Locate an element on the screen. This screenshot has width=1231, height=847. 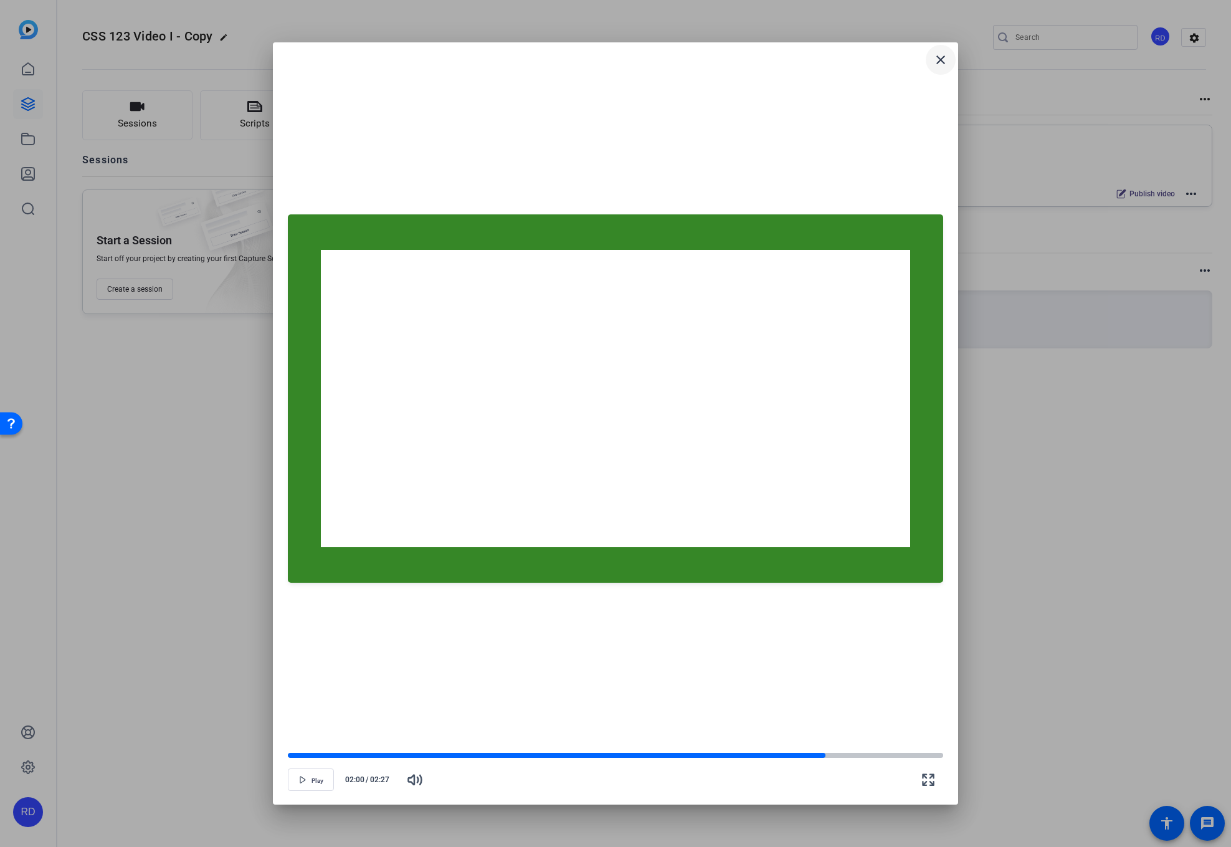
span: 02:27 is located at coordinates (382, 779).